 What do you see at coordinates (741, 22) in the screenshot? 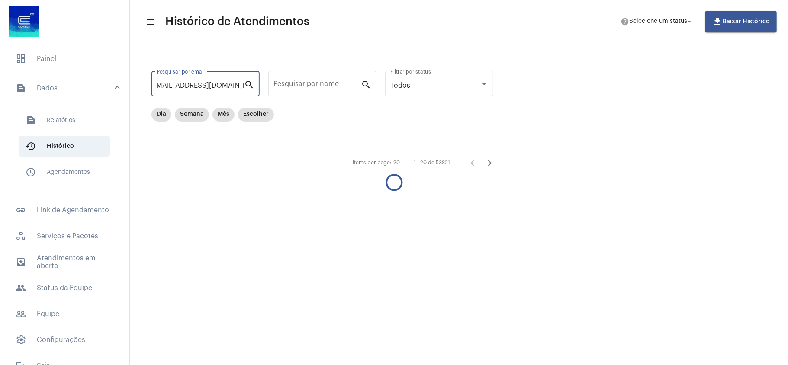
I see `span: Baixar Histórico` at bounding box center [741, 22].